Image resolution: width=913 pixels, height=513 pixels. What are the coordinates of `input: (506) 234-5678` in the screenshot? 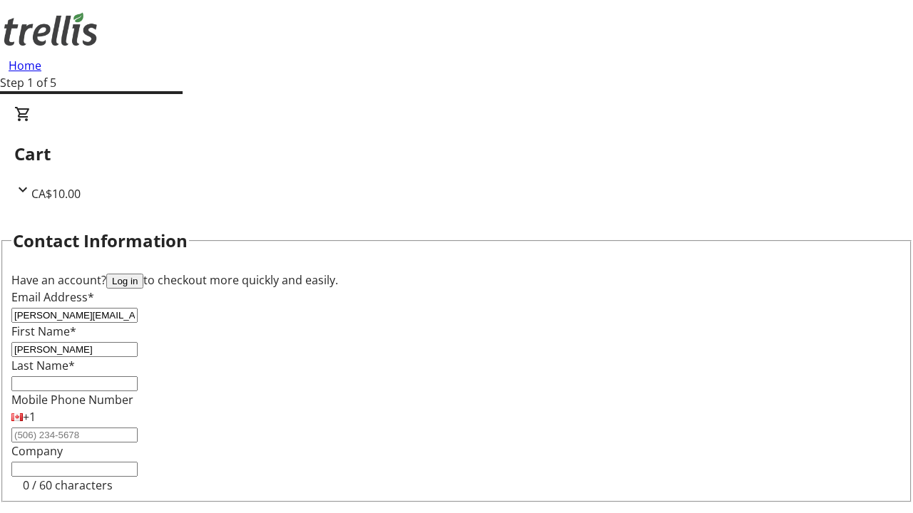 It's located at (74, 435).